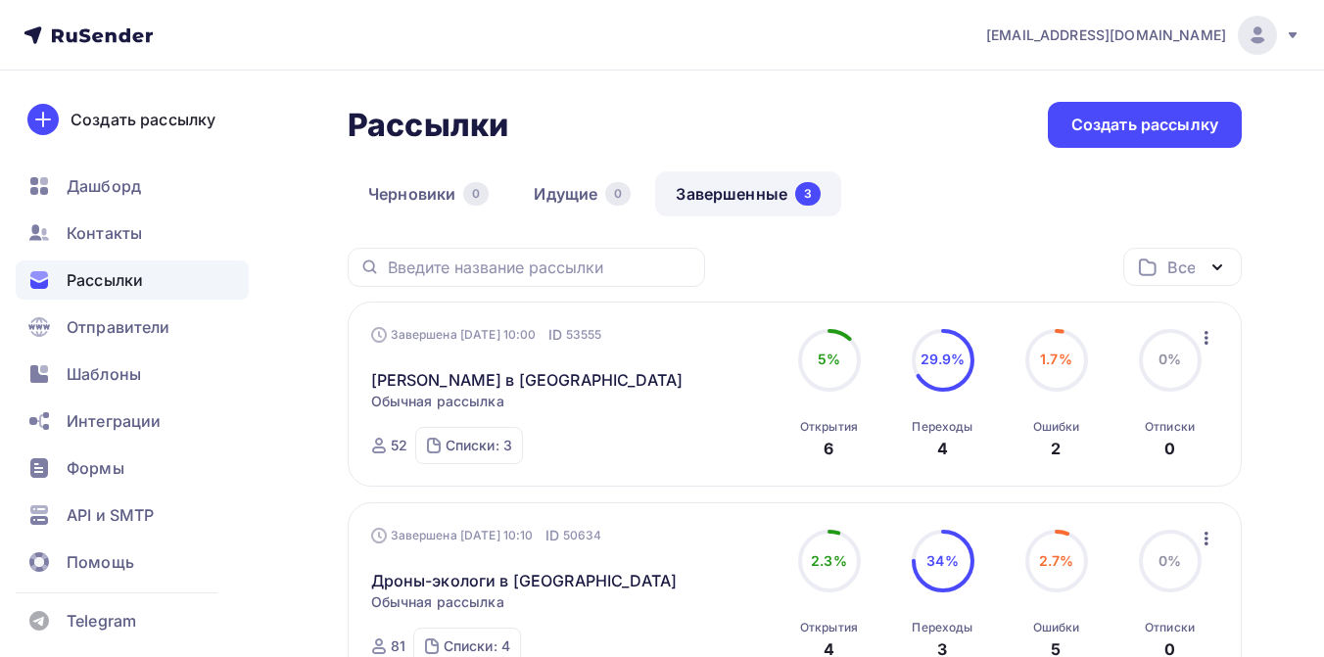 The height and width of the screenshot is (657, 1324). Describe the element at coordinates (1057, 560) in the screenshot. I see `span: 2.7%` at that location.